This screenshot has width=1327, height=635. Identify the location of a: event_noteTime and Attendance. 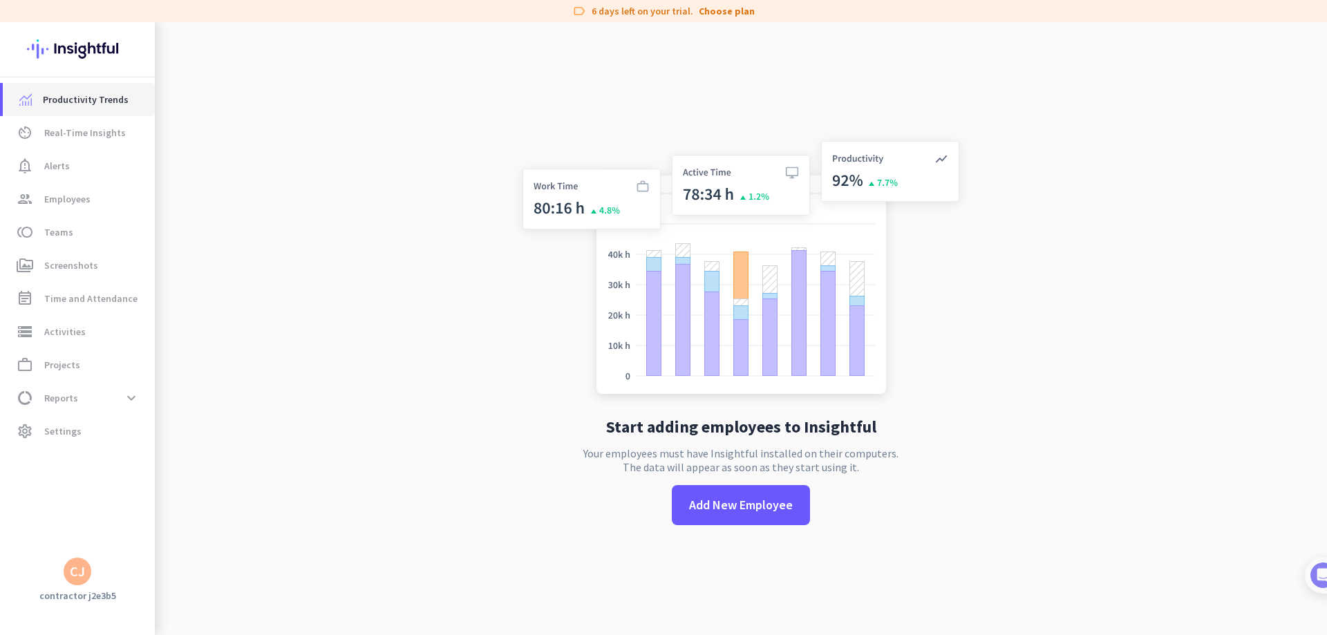
(79, 299).